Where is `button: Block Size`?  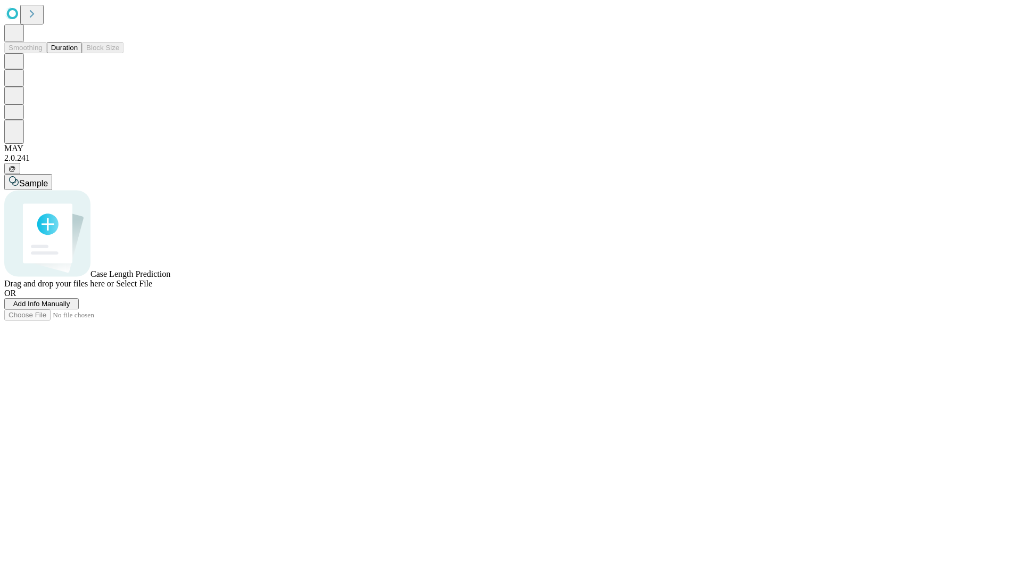
button: Block Size is located at coordinates (103, 47).